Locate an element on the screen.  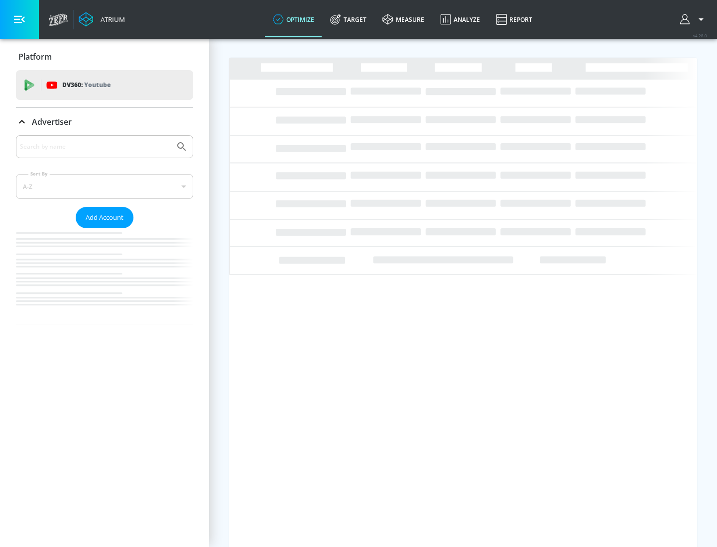
nav: list of Advertiser is located at coordinates (105, 277).